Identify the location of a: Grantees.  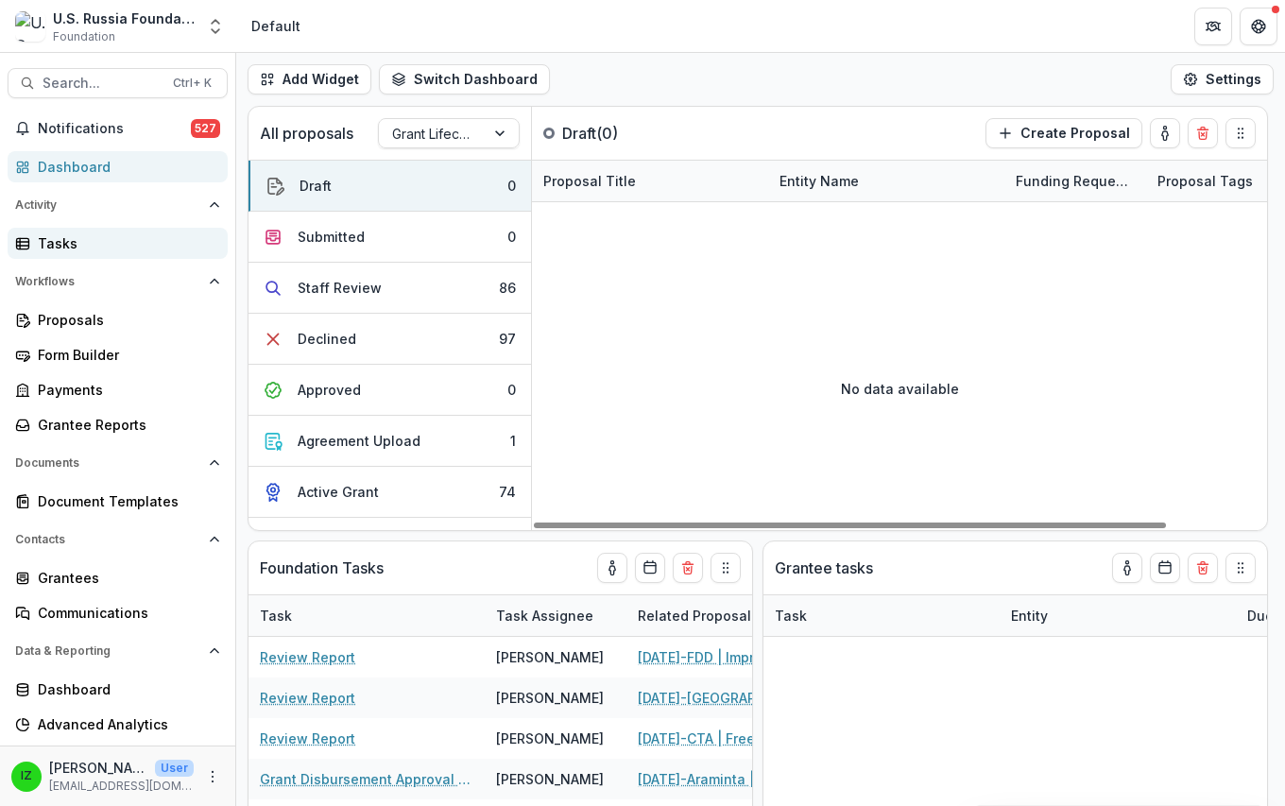
(117, 577).